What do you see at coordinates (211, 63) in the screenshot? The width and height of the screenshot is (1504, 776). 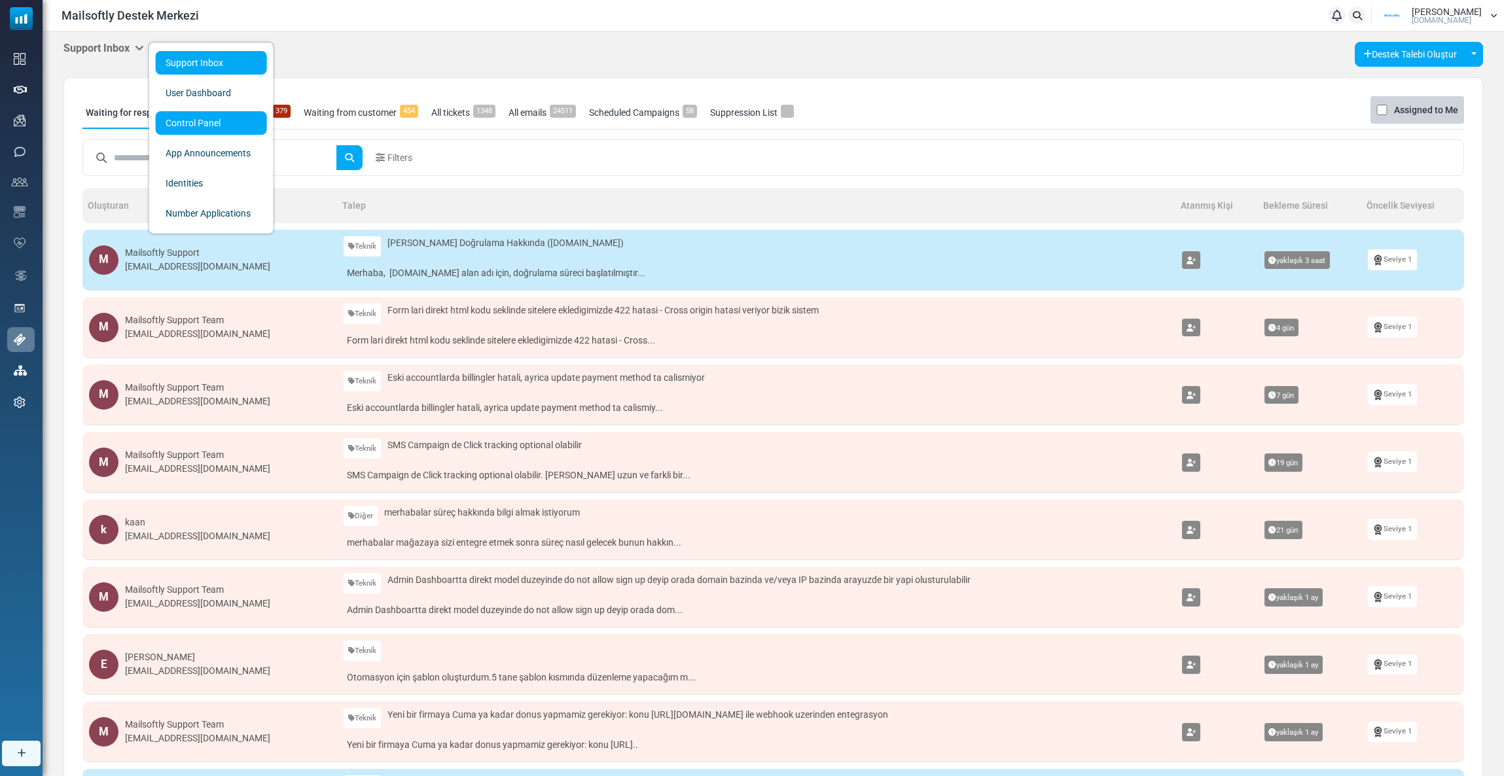 I see `a: Support Inbox` at bounding box center [211, 63].